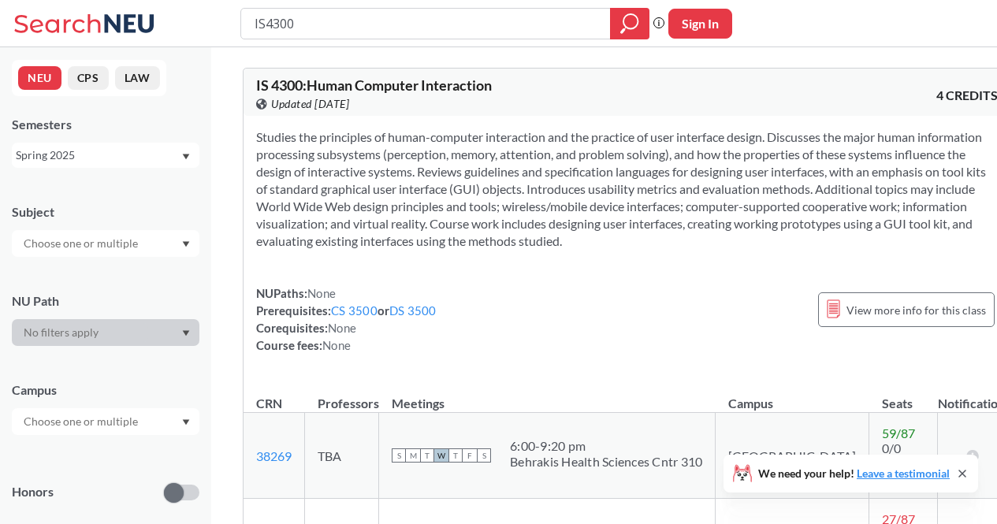 This screenshot has width=997, height=524. Describe the element at coordinates (903, 473) in the screenshot. I see `a: Leave a testimonial` at that location.